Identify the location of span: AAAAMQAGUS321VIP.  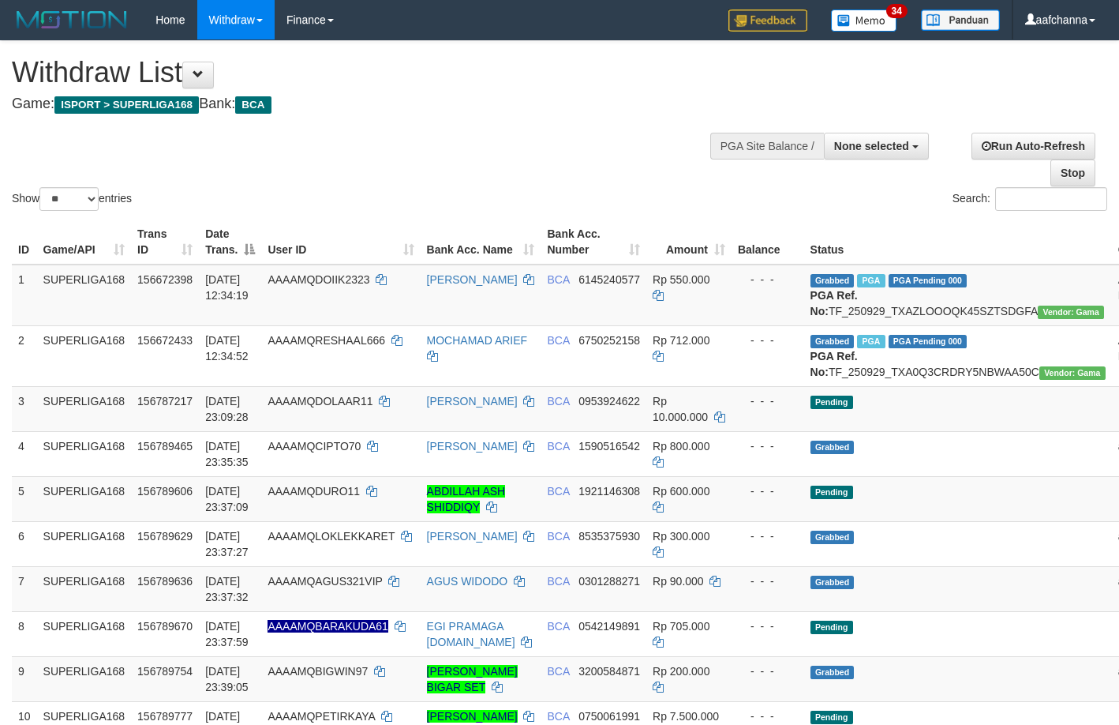
(324, 581).